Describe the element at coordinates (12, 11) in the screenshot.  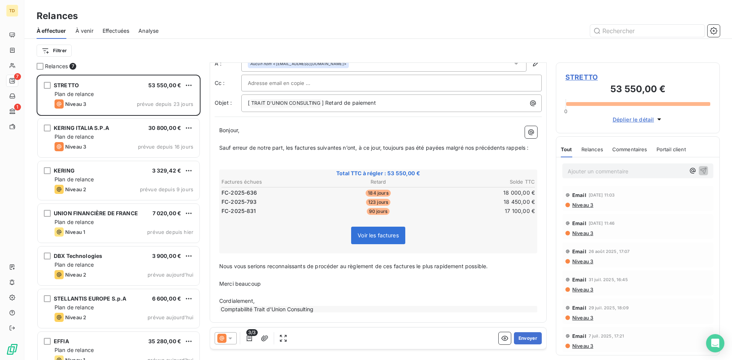
I see `div: TD` at that location.